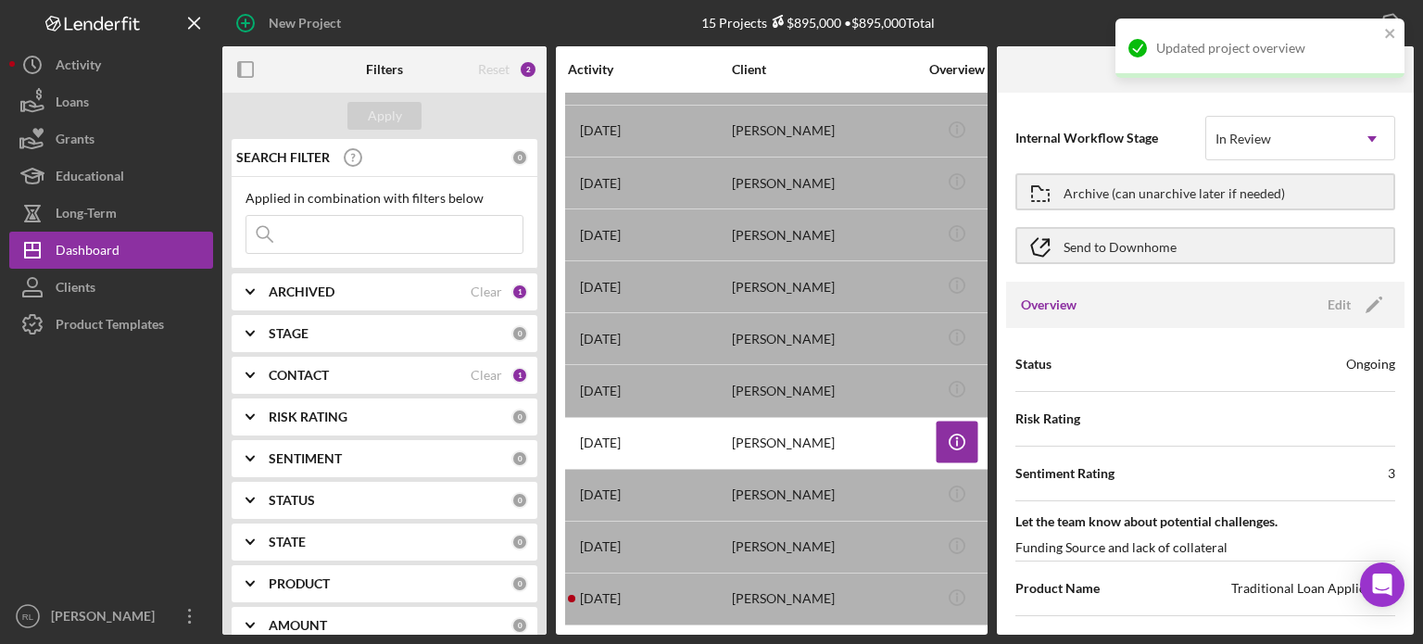  Describe the element at coordinates (1370, 364) in the screenshot. I see `div: Ongoing` at that location.